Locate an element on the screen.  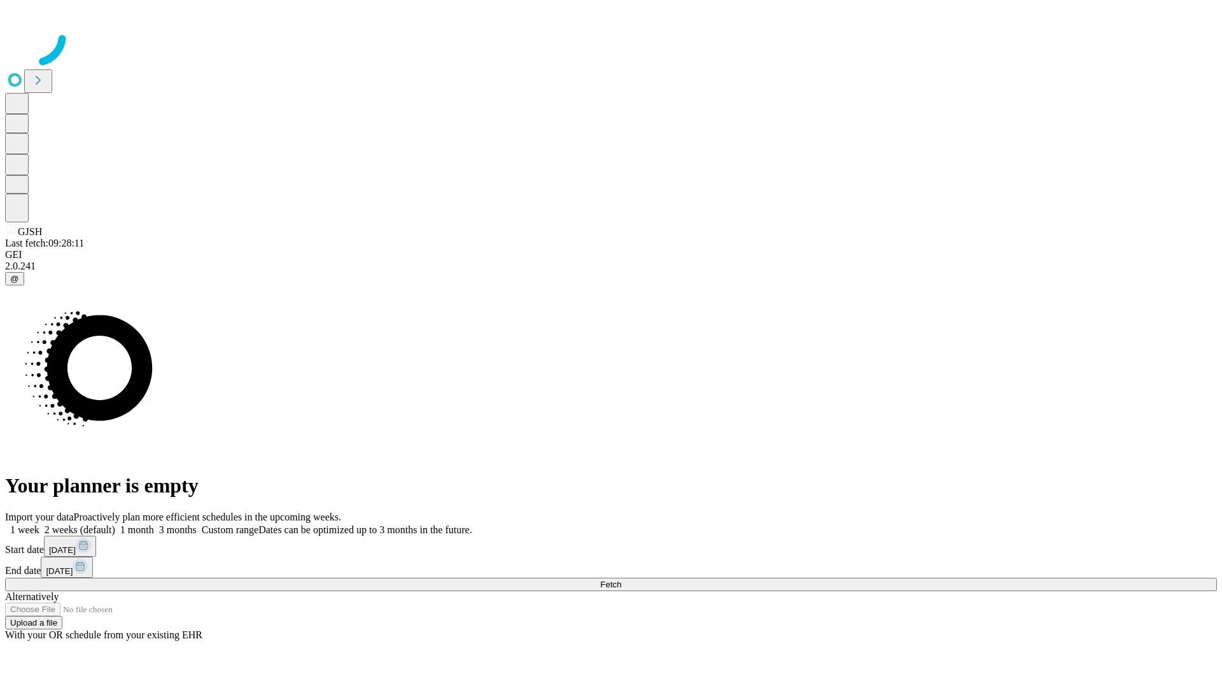
span: Last fetch: 09:28:11 is located at coordinates (45, 243).